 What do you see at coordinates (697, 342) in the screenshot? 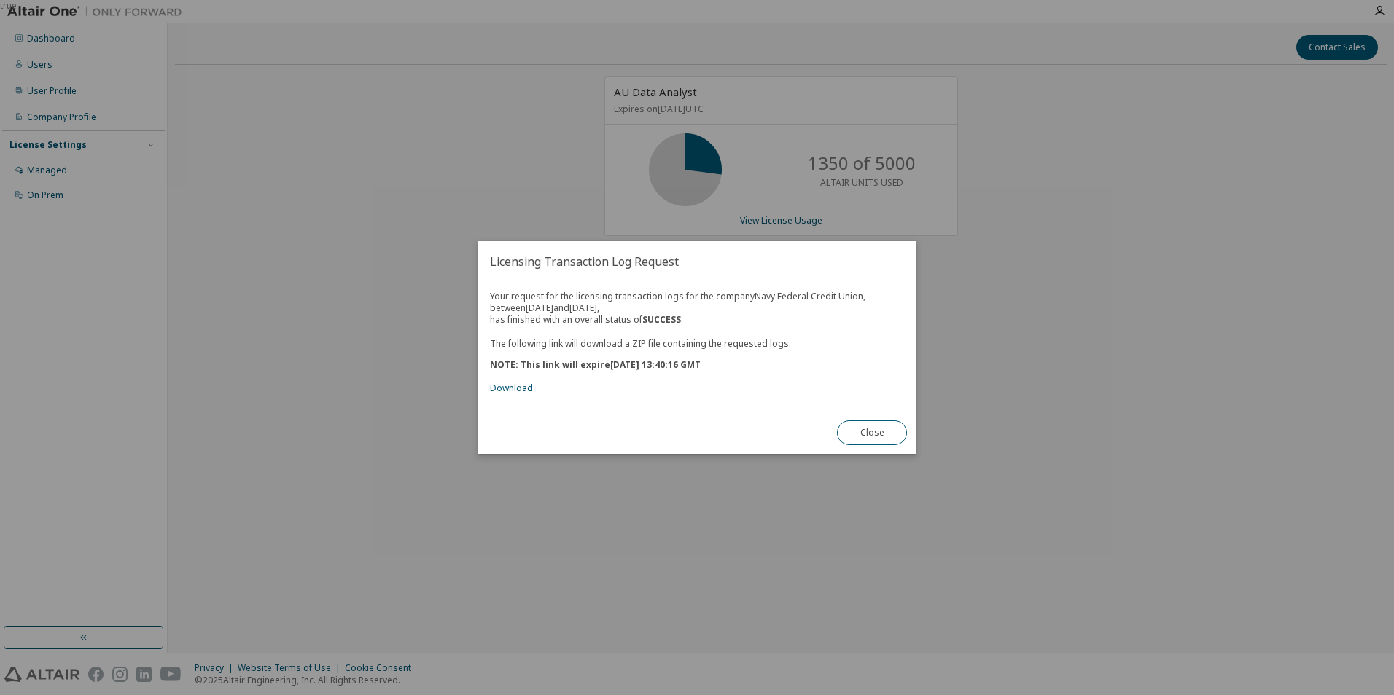
I see `div: Your request for the licensing transaction logs for the company Navy Federal Credit Union , betwe...` at bounding box center [697, 342].